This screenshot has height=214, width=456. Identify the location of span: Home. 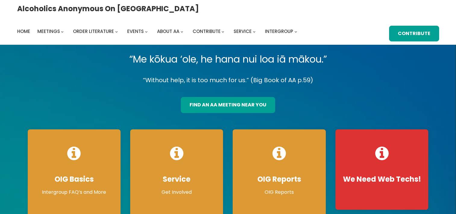
(24, 31).